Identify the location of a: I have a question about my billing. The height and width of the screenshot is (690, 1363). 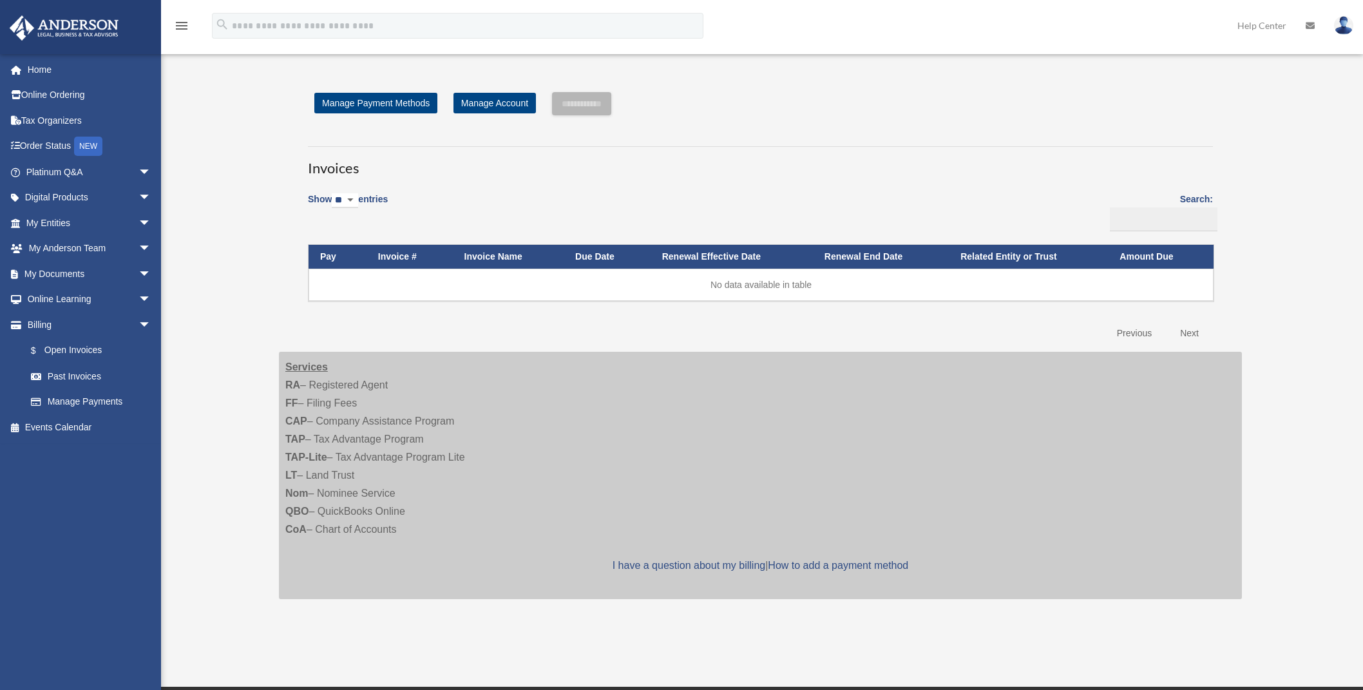
(688, 565).